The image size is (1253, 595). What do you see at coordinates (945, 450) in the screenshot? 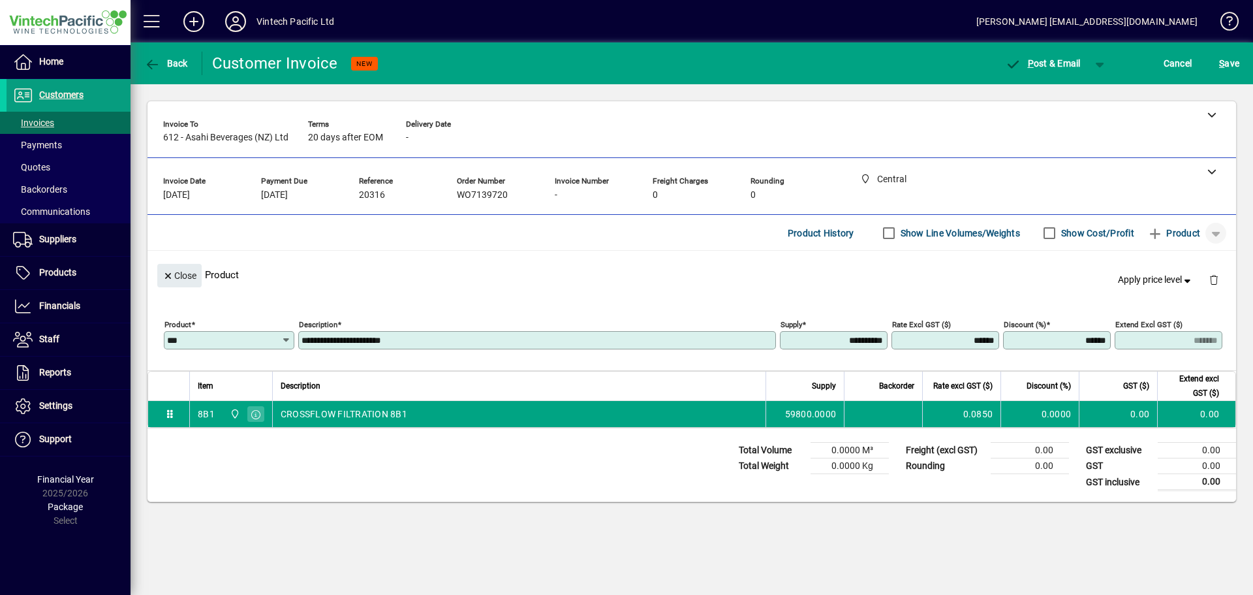
I see `td: Freight (excl GST)` at bounding box center [945, 450].